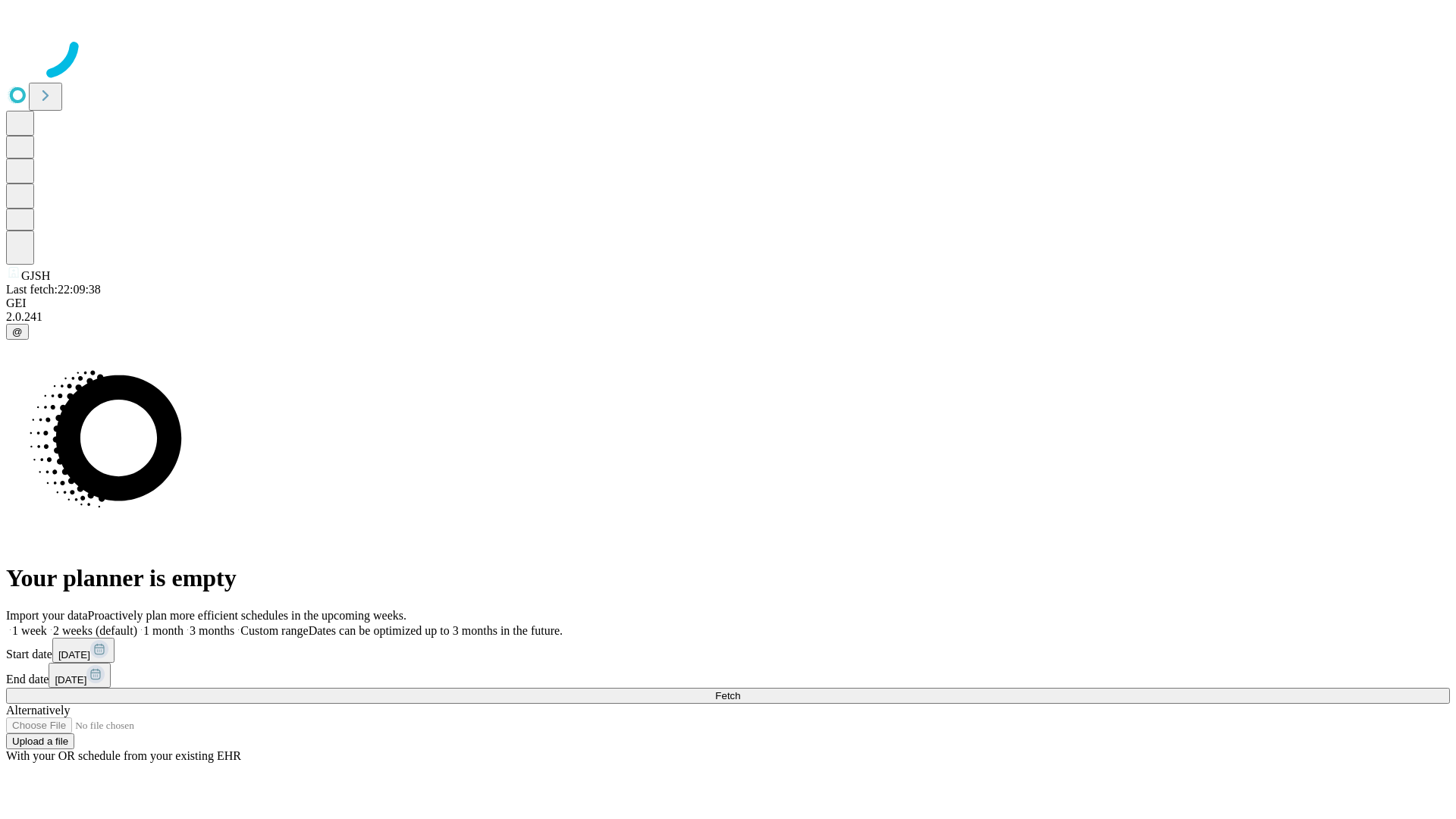  What do you see at coordinates (728, 304) in the screenshot?
I see `div: GEI` at bounding box center [728, 304].